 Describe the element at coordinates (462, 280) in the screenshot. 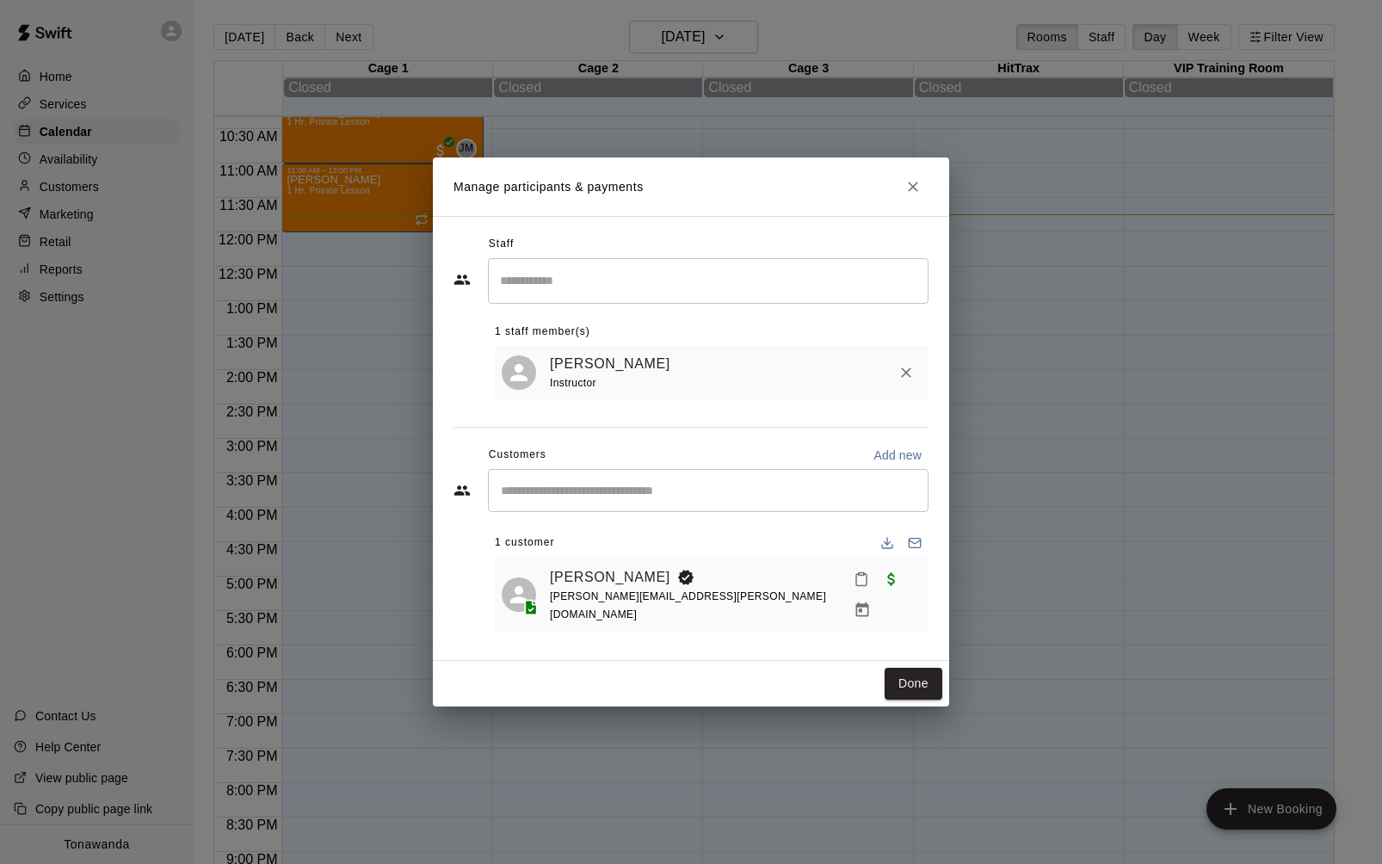

I see `svg: Staff` at that location.